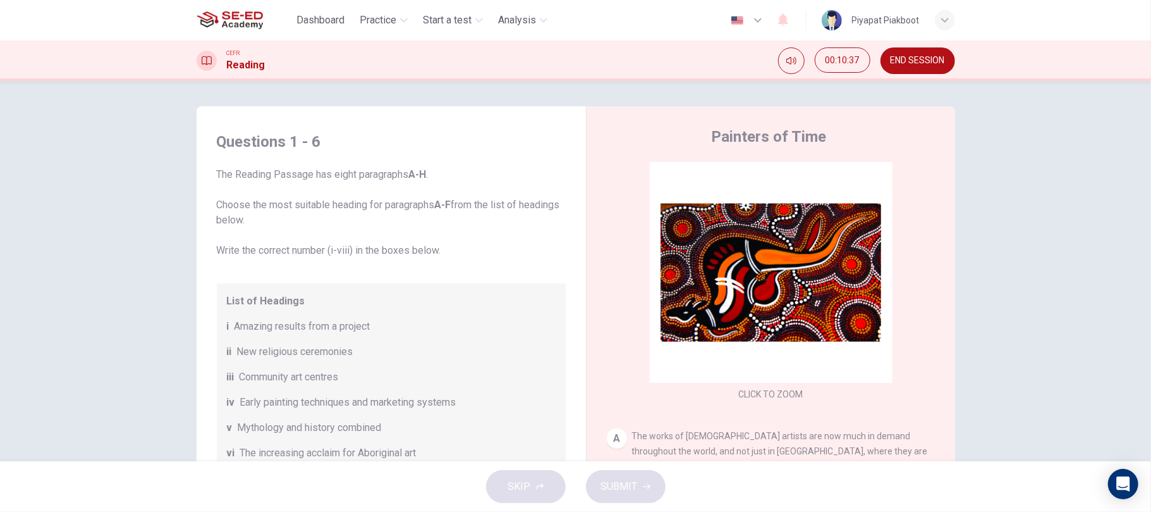 The image size is (1151, 512). I want to click on h1: Reading, so click(246, 65).